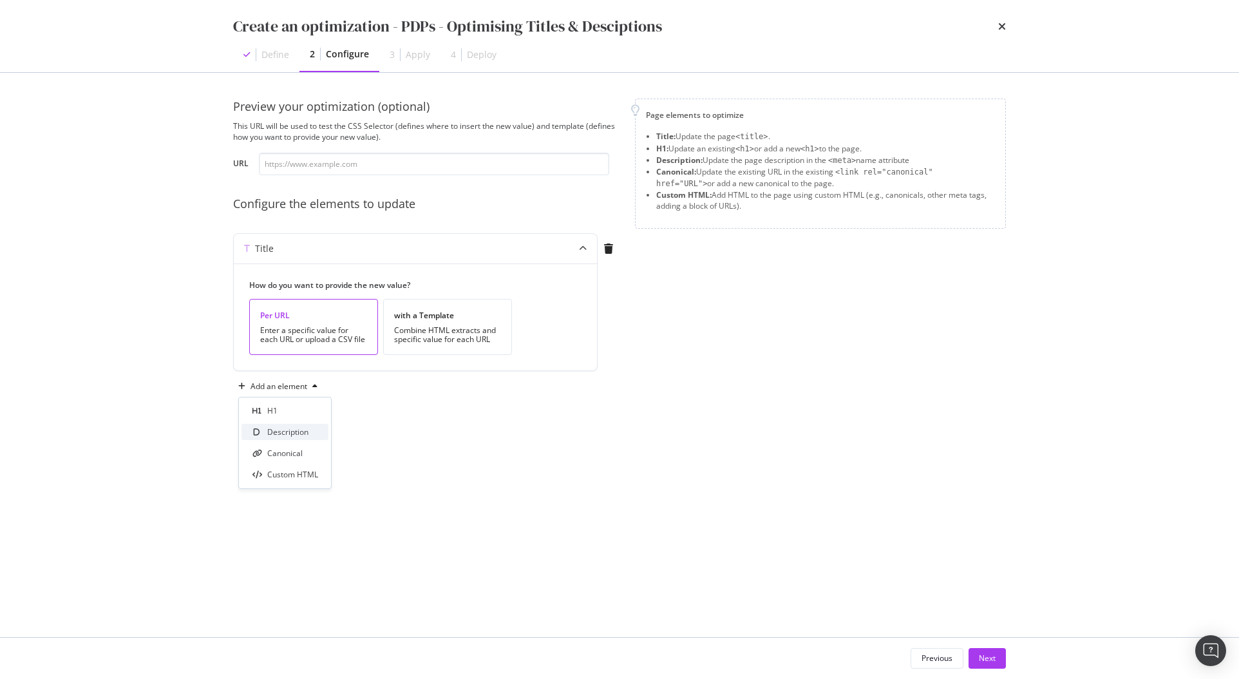 This screenshot has width=1239, height=679. Describe the element at coordinates (987, 658) in the screenshot. I see `button: Next` at that location.